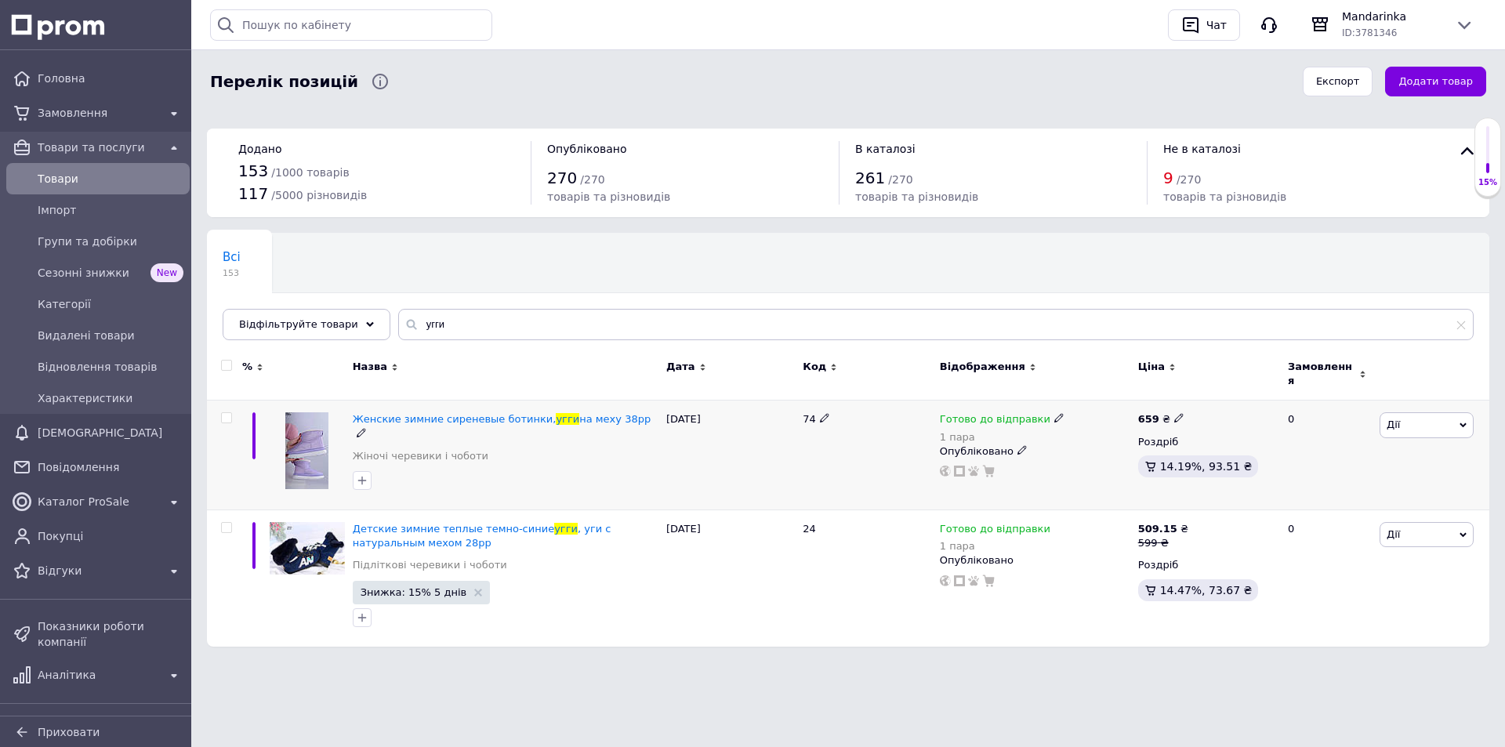 The width and height of the screenshot is (1505, 747). I want to click on span: Опубліковано, so click(587, 149).